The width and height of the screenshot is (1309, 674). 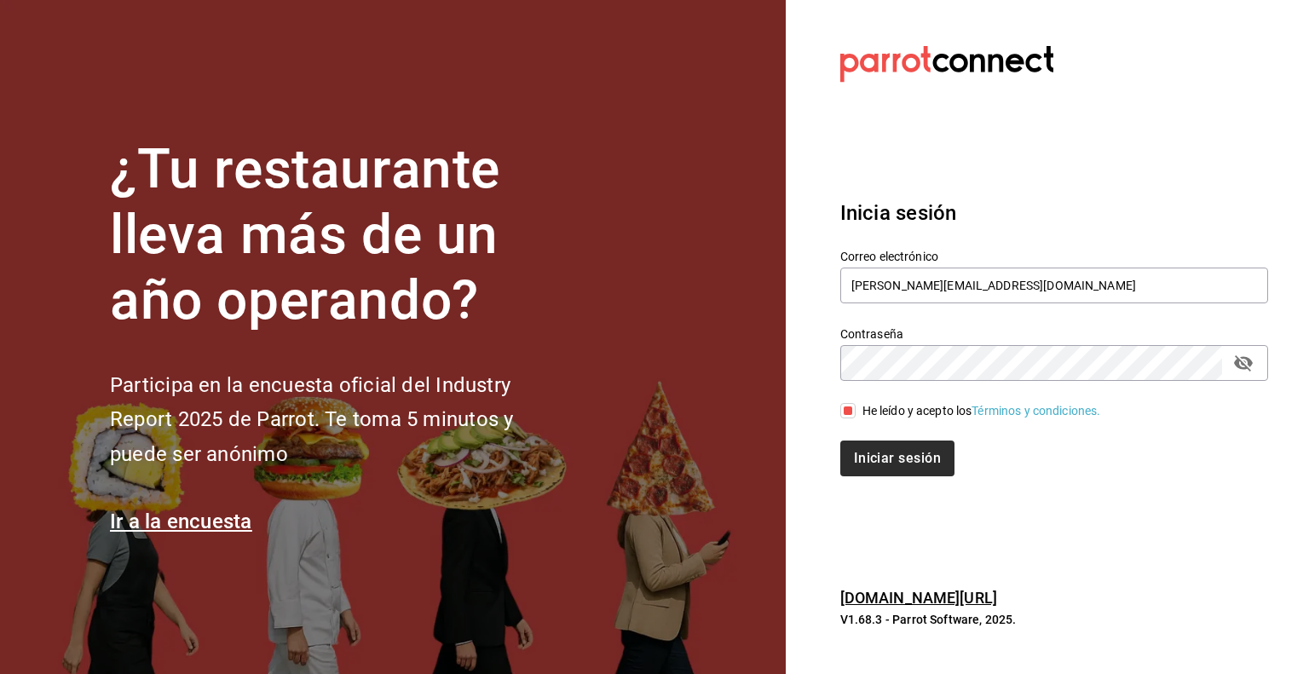 I want to click on h1: ¿Tu restaurante lleva más de un año operando?, so click(x=340, y=235).